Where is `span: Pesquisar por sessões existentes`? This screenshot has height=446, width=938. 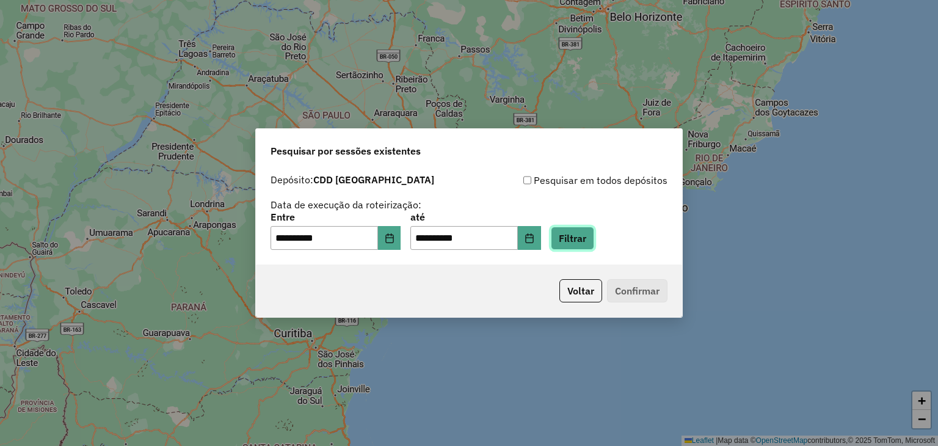 span: Pesquisar por sessões existentes is located at coordinates (345, 151).